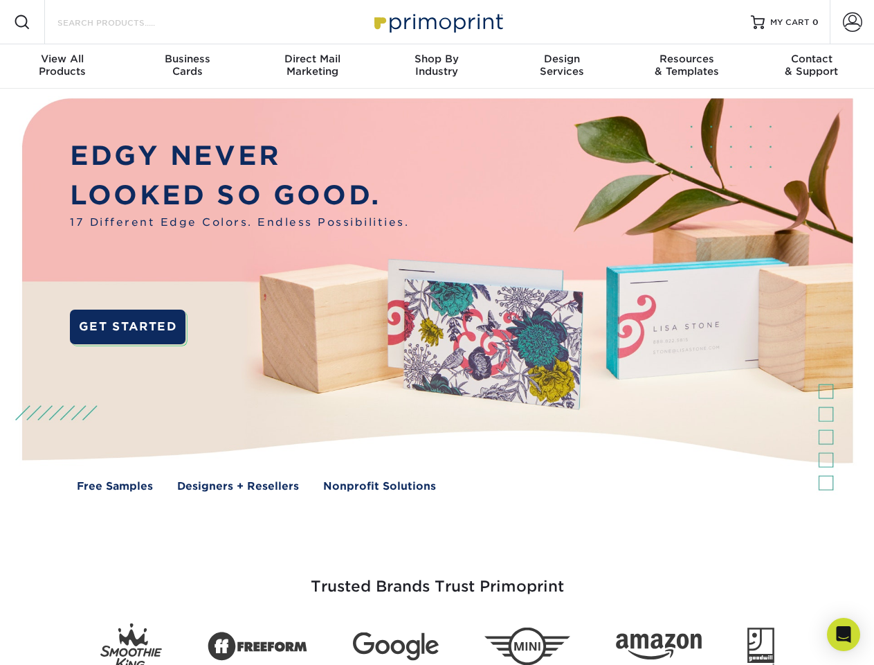 The height and width of the screenshot is (665, 874). What do you see at coordinates (562, 65) in the screenshot?
I see `div: Services` at bounding box center [562, 65].